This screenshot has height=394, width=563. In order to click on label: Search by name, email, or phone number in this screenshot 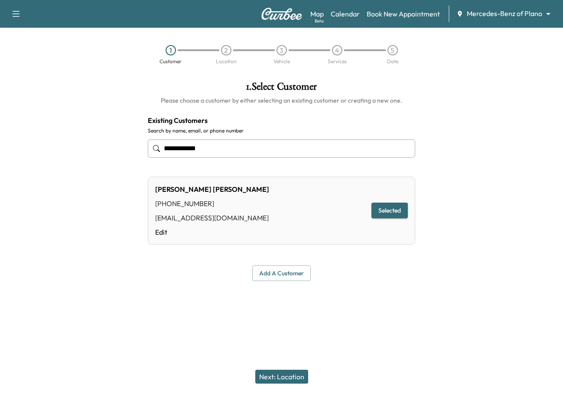, I will do `click(282, 131)`.